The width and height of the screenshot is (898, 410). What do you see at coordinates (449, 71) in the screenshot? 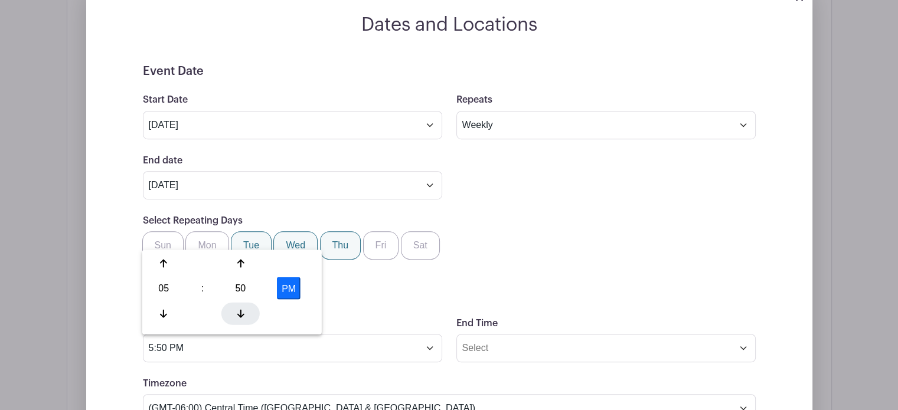
I see `h5: Event Date` at bounding box center [449, 71].